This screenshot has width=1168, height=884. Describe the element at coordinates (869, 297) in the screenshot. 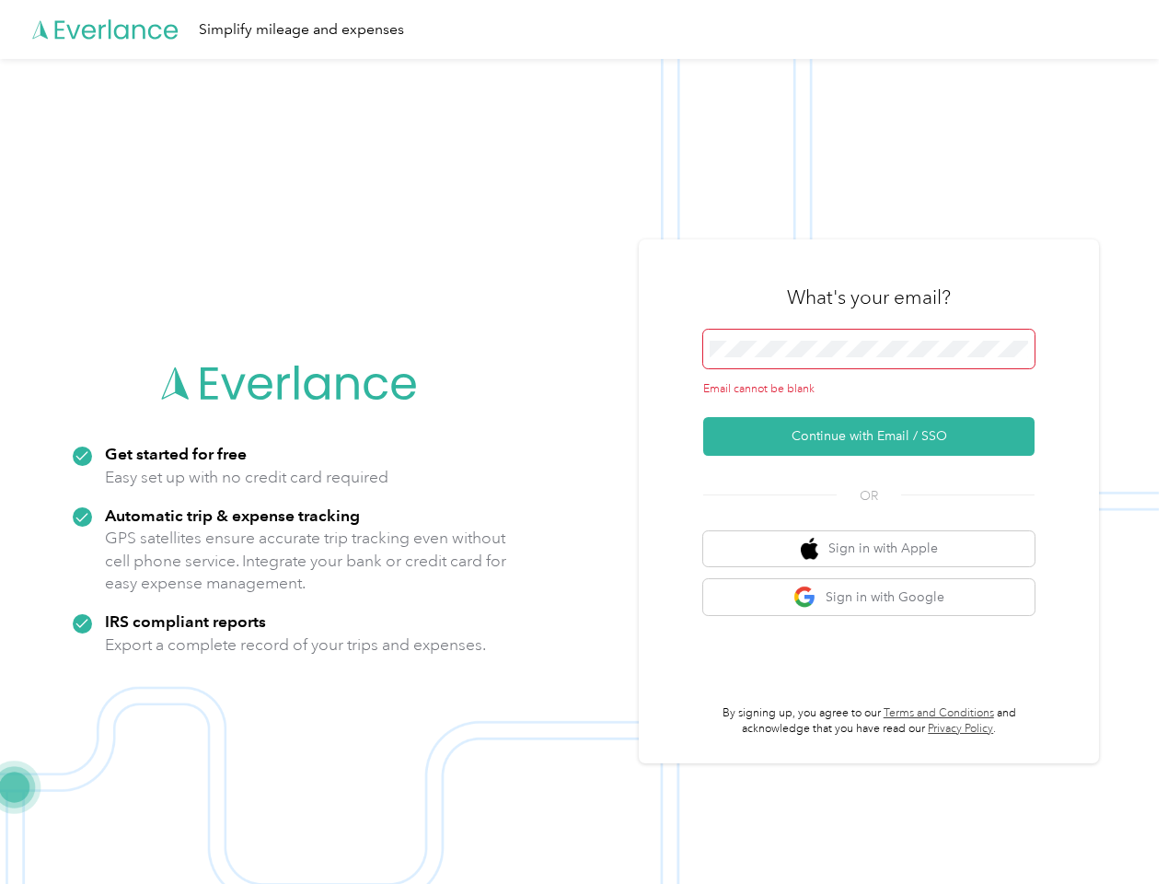

I see `h3: What's your email?` at that location.